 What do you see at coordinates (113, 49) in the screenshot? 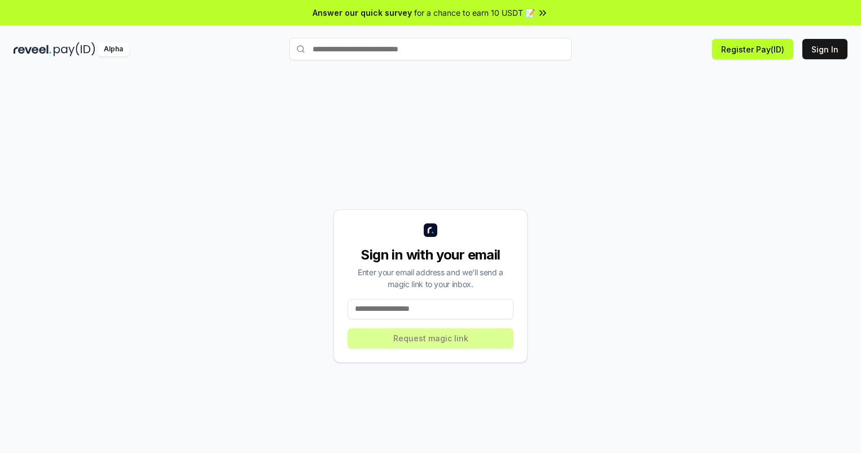
I see `div: Alpha` at bounding box center [113, 49].